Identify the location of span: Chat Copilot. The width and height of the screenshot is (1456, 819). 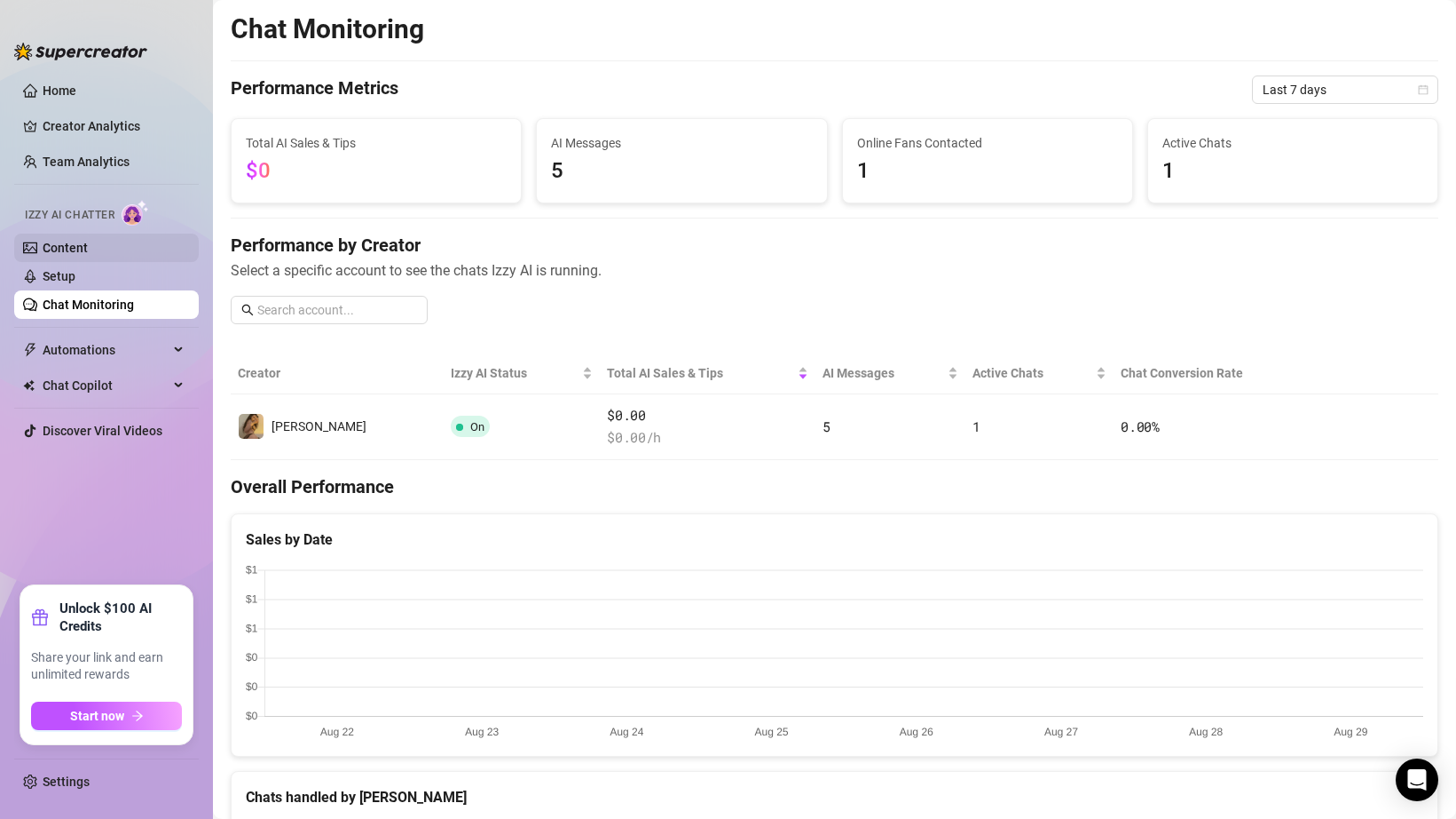
(106, 385).